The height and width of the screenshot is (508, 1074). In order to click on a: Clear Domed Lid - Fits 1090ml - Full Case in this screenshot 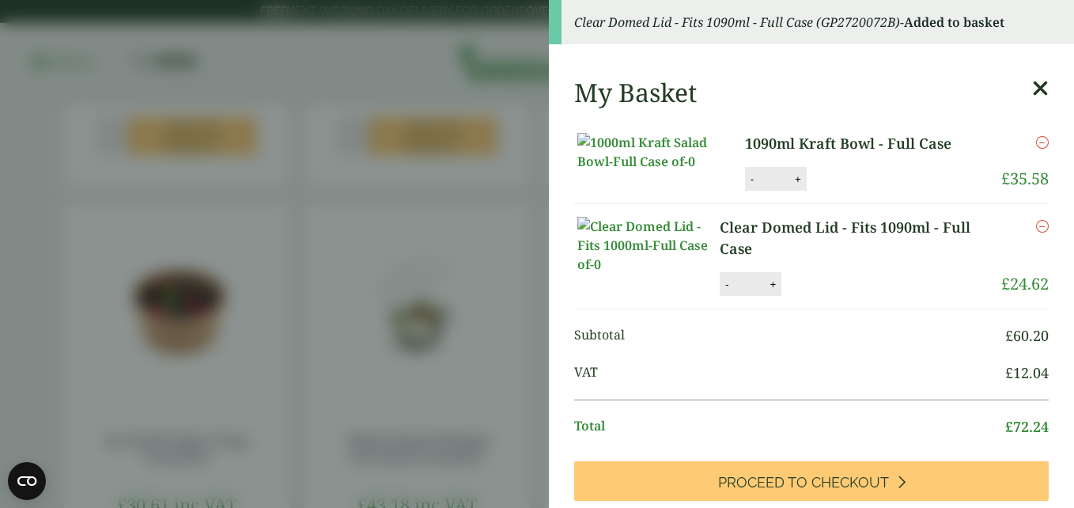, I will do `click(860, 238)`.